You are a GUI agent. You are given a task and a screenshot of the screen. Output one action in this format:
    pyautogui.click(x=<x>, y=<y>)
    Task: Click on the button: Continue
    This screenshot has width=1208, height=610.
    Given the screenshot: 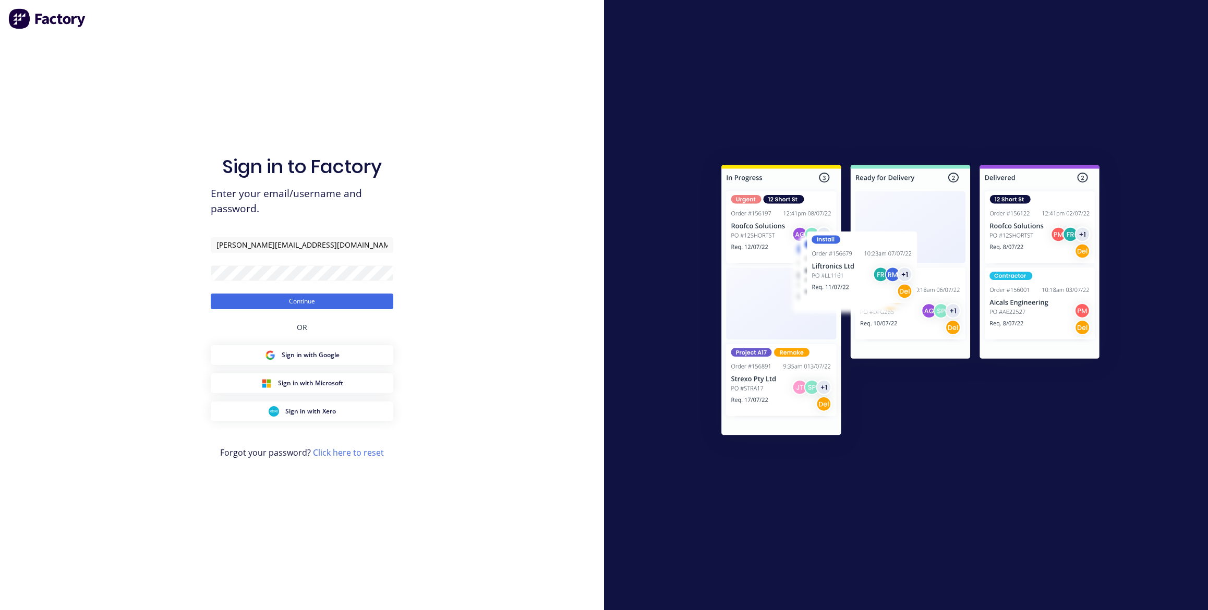 What is the action you would take?
    pyautogui.click(x=302, y=301)
    